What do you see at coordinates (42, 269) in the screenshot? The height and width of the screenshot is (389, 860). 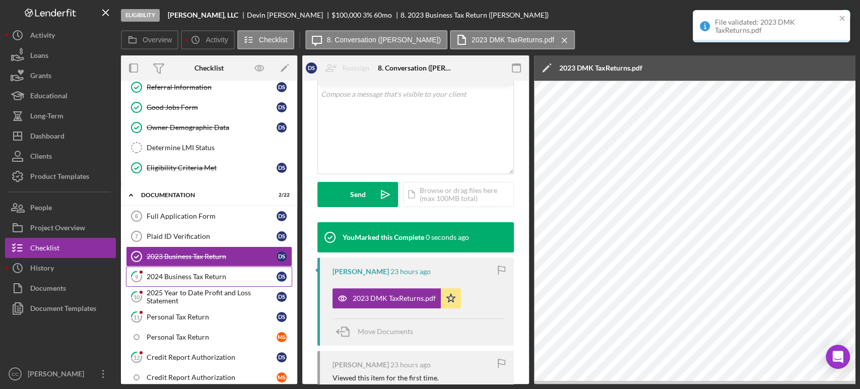 I see `div: History` at bounding box center [42, 269].